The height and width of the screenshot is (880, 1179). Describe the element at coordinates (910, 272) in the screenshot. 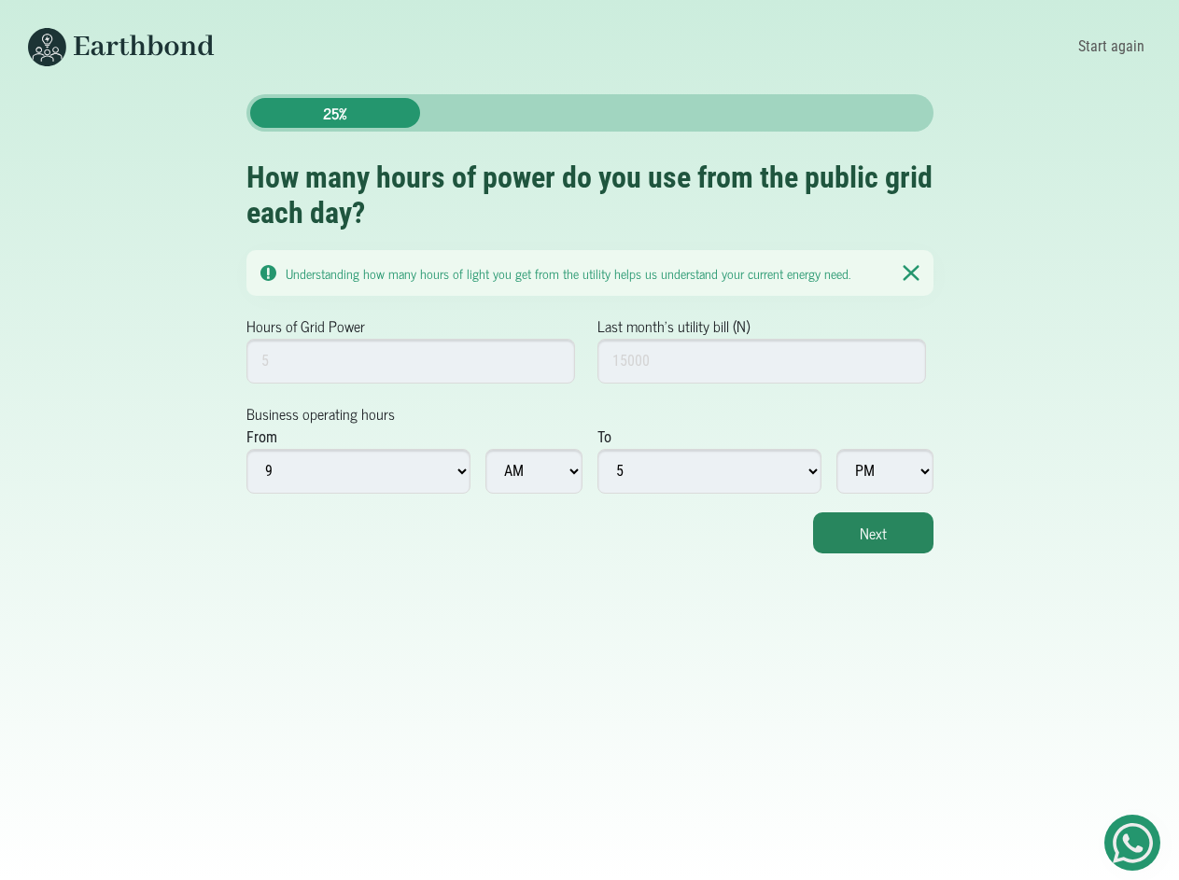

I see `img: Notication Pane Close Icon` at that location.